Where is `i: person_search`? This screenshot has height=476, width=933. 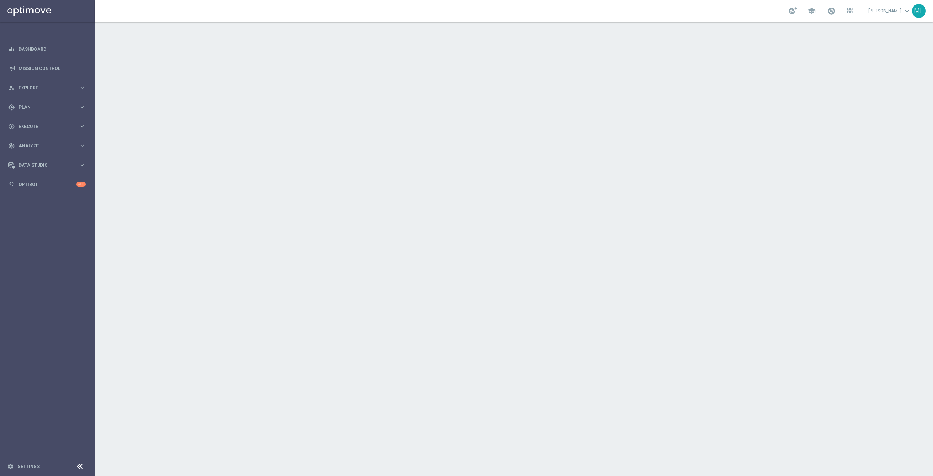
i: person_search is located at coordinates (12, 88).